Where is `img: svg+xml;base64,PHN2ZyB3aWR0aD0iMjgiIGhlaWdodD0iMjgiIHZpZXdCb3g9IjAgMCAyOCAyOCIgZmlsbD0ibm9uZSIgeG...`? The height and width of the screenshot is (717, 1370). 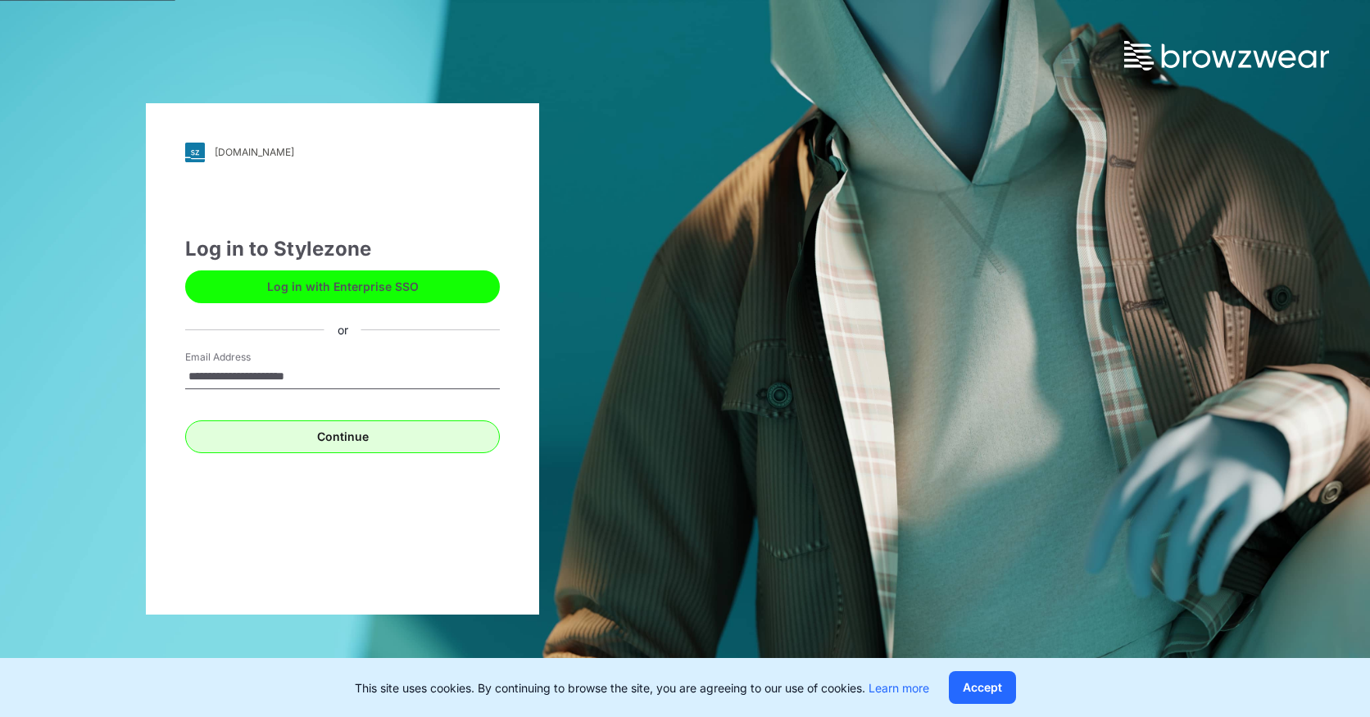 img: svg+xml;base64,PHN2ZyB3aWR0aD0iMjgiIGhlaWdodD0iMjgiIHZpZXdCb3g9IjAgMCAyOCAyOCIgZmlsbD0ibm9uZSIgeG... is located at coordinates (195, 152).